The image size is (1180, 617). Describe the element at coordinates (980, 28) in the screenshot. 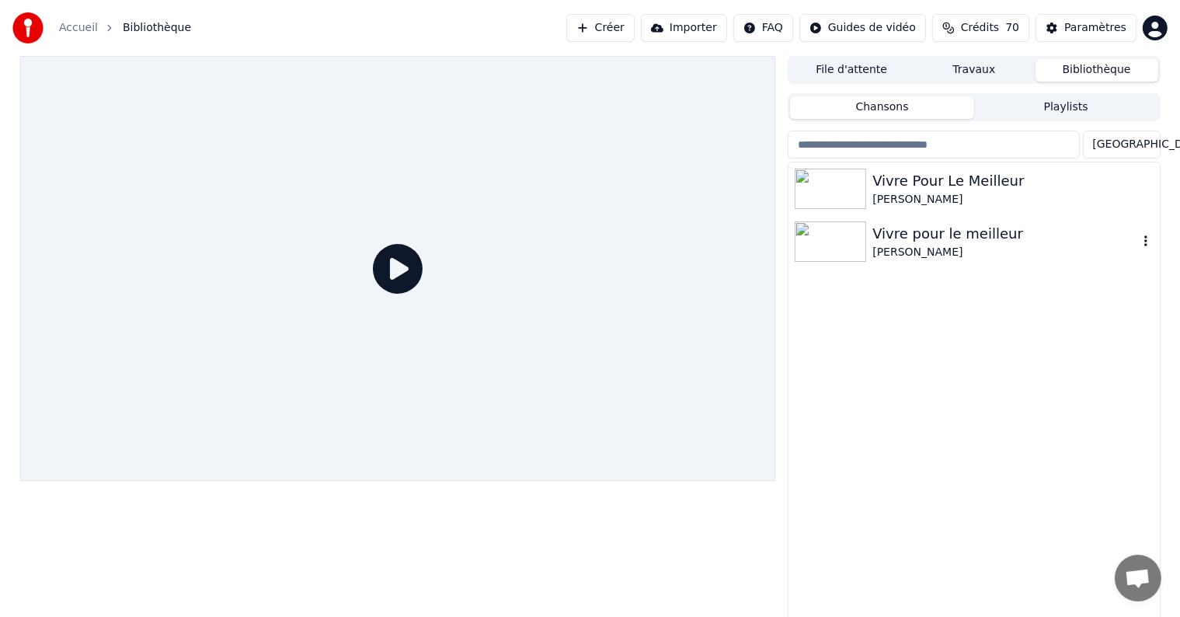

I see `button: Crédits70` at that location.